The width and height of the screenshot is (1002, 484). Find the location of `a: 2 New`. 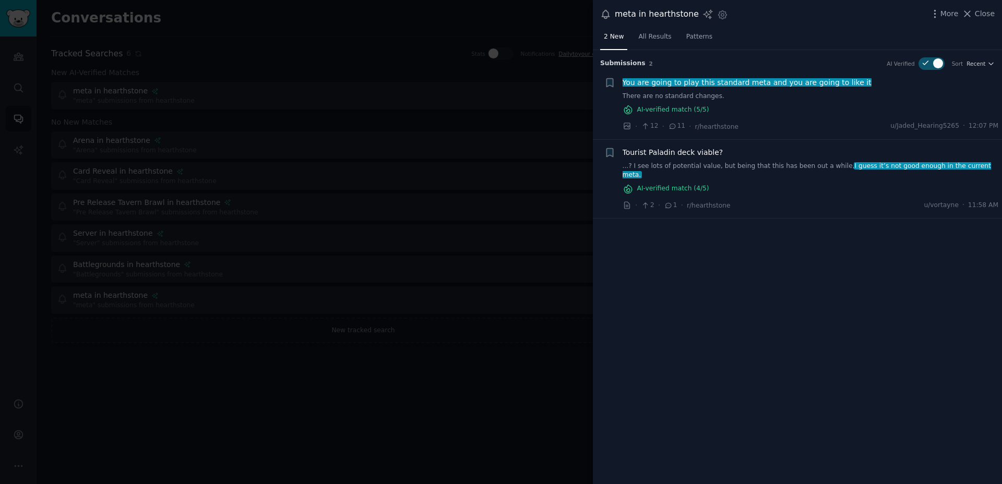

a: 2 New is located at coordinates (614, 39).